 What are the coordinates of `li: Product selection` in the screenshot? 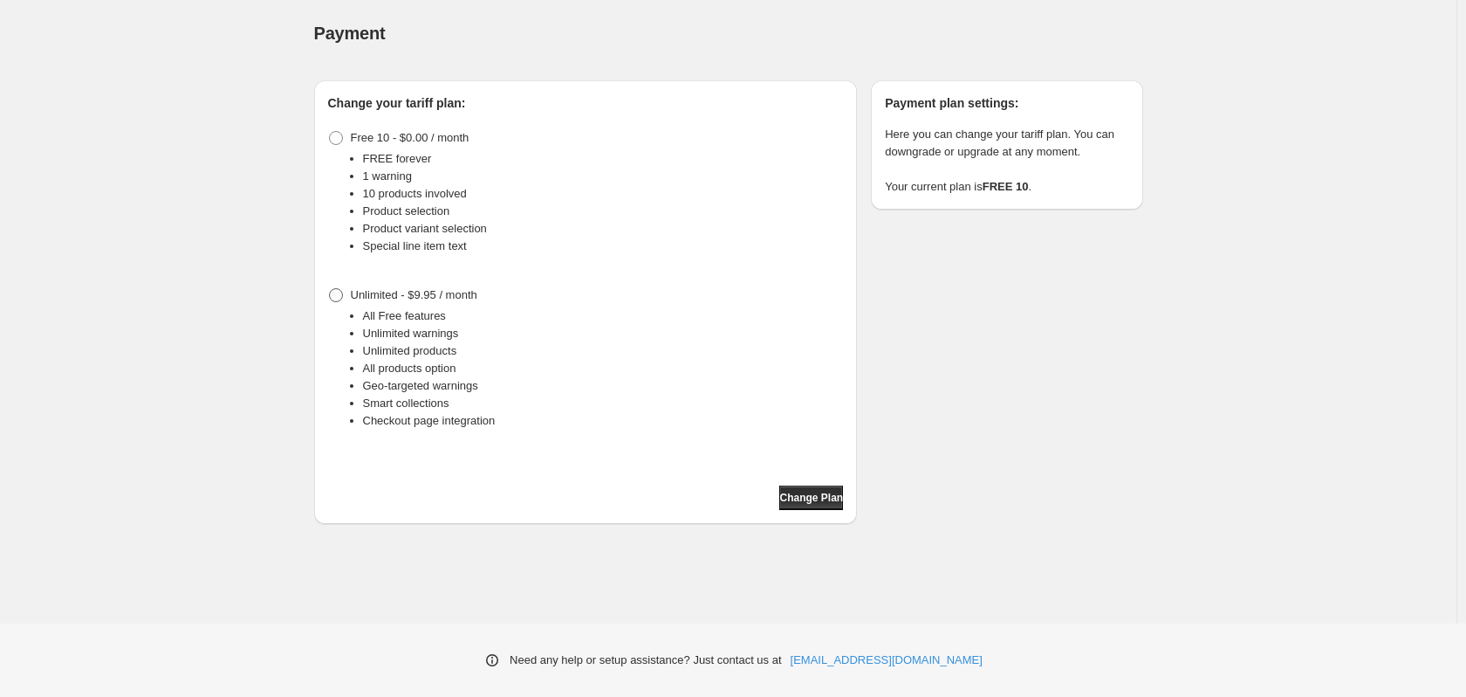 It's located at (603, 211).